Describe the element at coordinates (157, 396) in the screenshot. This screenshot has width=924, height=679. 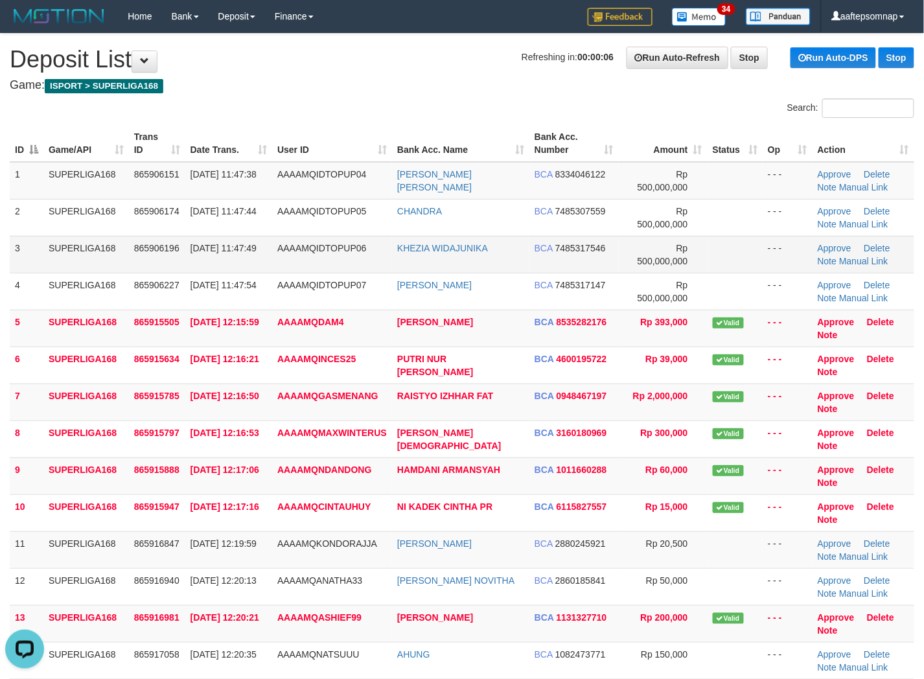
I see `span: 865915785` at that location.